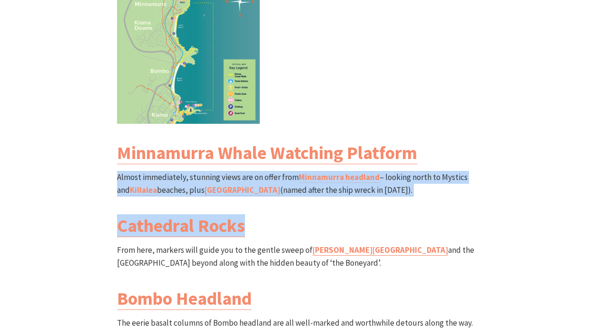  What do you see at coordinates (184, 298) in the screenshot?
I see `a: Bombo Headland` at bounding box center [184, 298].